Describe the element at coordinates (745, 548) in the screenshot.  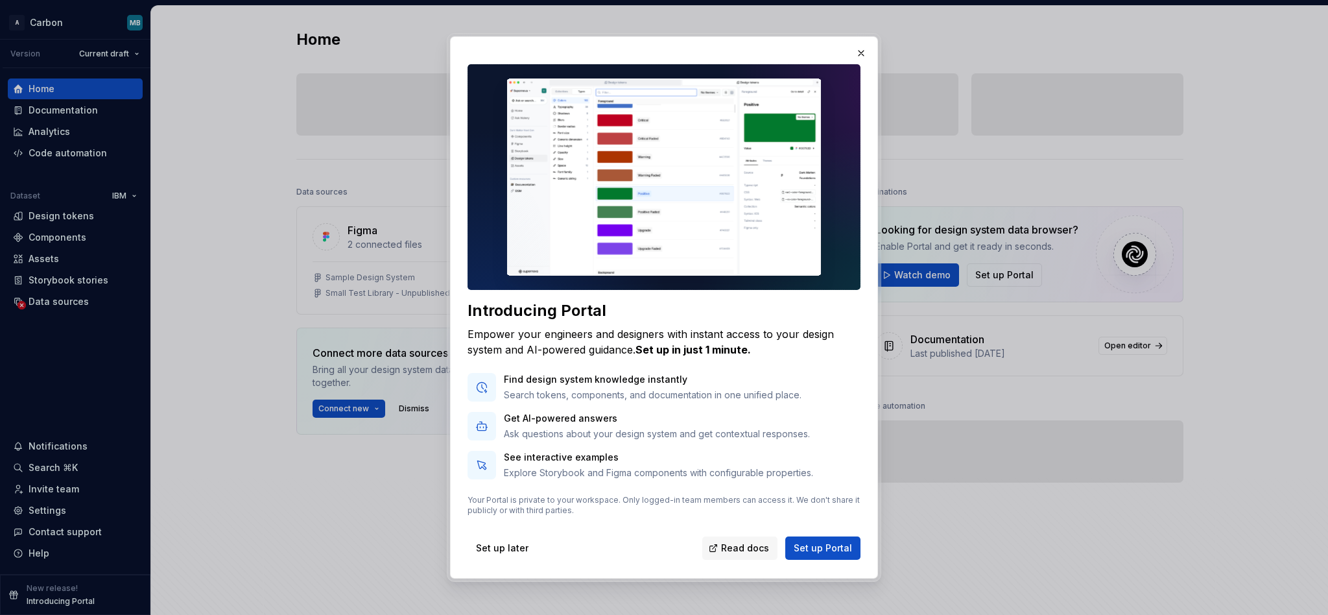
I see `span: Read docs` at that location.